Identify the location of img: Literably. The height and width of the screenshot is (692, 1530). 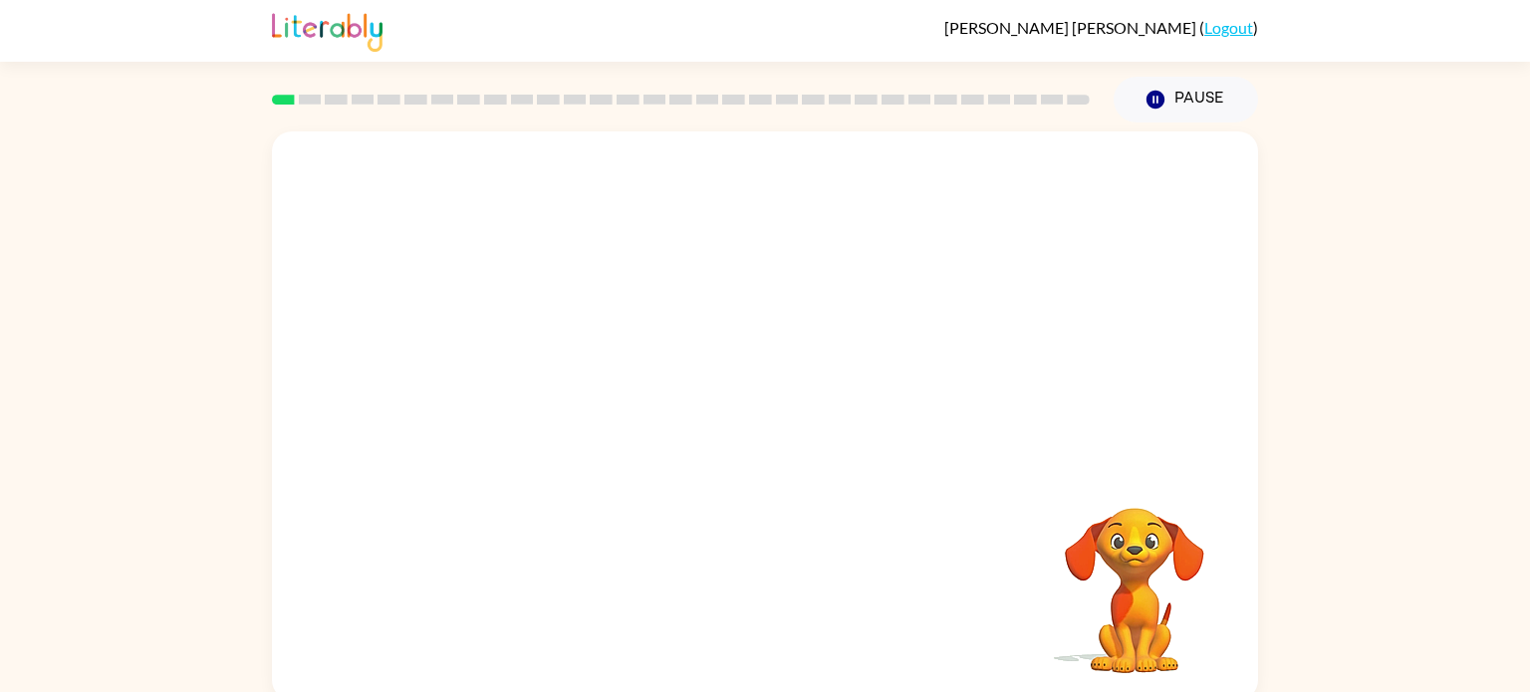
(327, 30).